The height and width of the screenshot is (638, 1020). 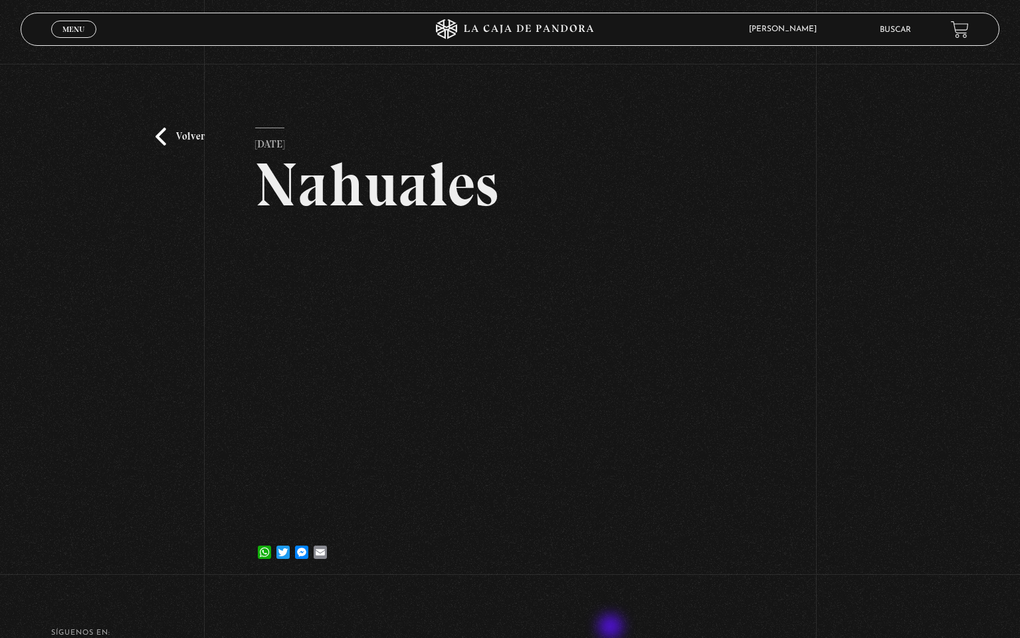 I want to click on h2: Nahuales, so click(x=509, y=185).